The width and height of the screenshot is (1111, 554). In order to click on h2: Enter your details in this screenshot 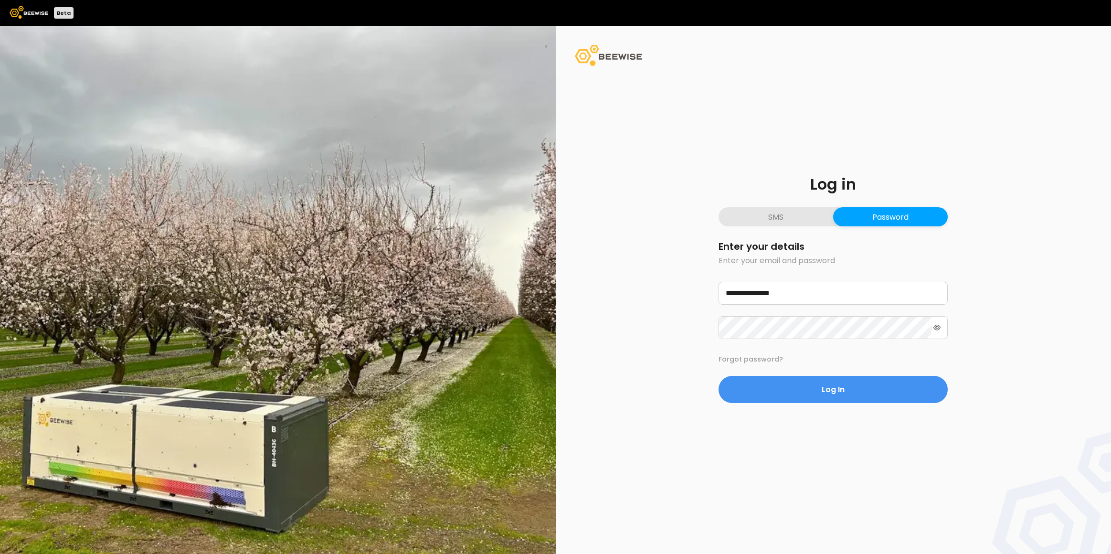, I will do `click(833, 246)`.